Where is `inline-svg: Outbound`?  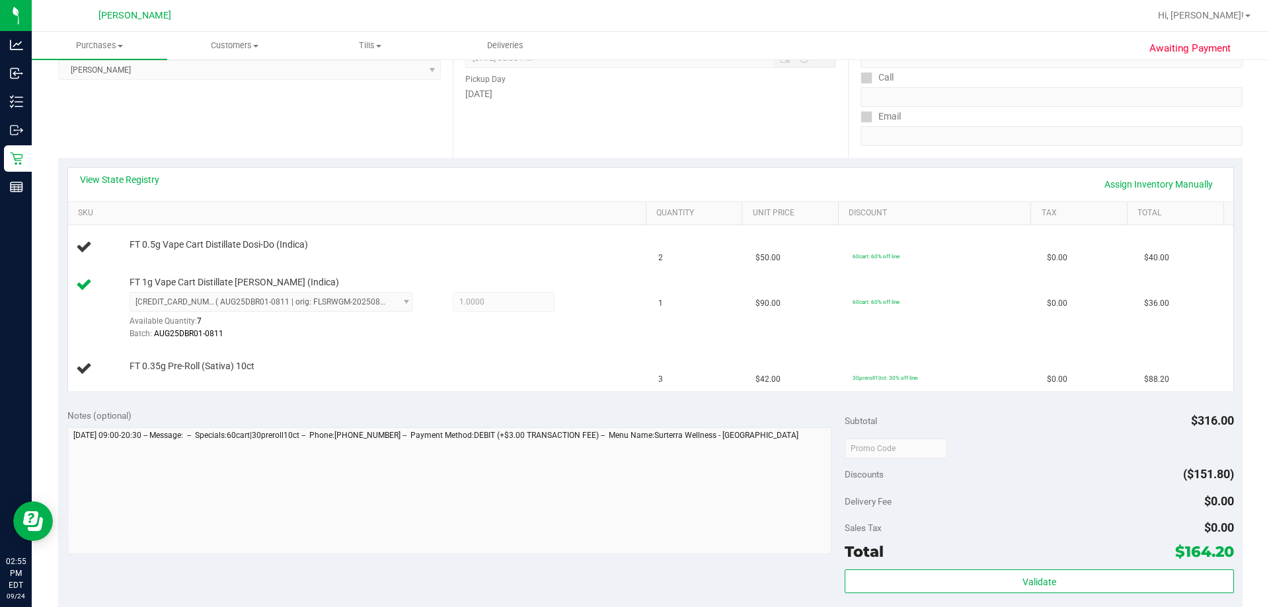 inline-svg: Outbound is located at coordinates (17, 130).